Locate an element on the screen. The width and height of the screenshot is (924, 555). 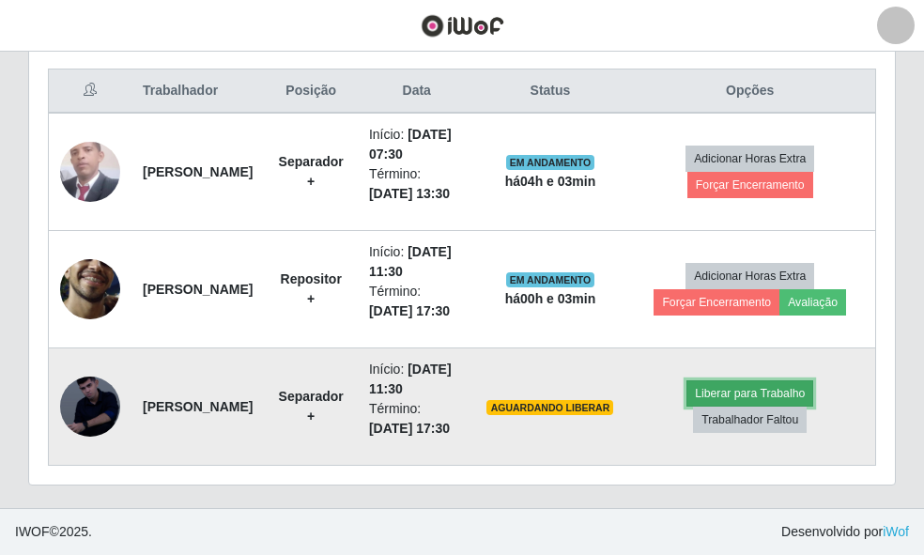
img: 1754448794930.jpeg is located at coordinates (90, 407).